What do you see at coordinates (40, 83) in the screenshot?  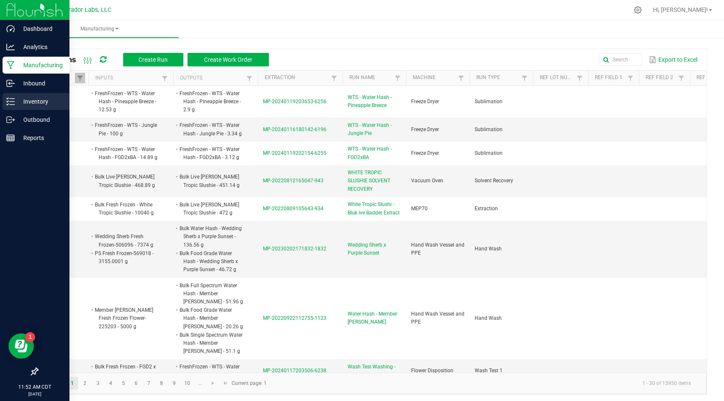 I see `p: Inbound` at bounding box center [40, 83].